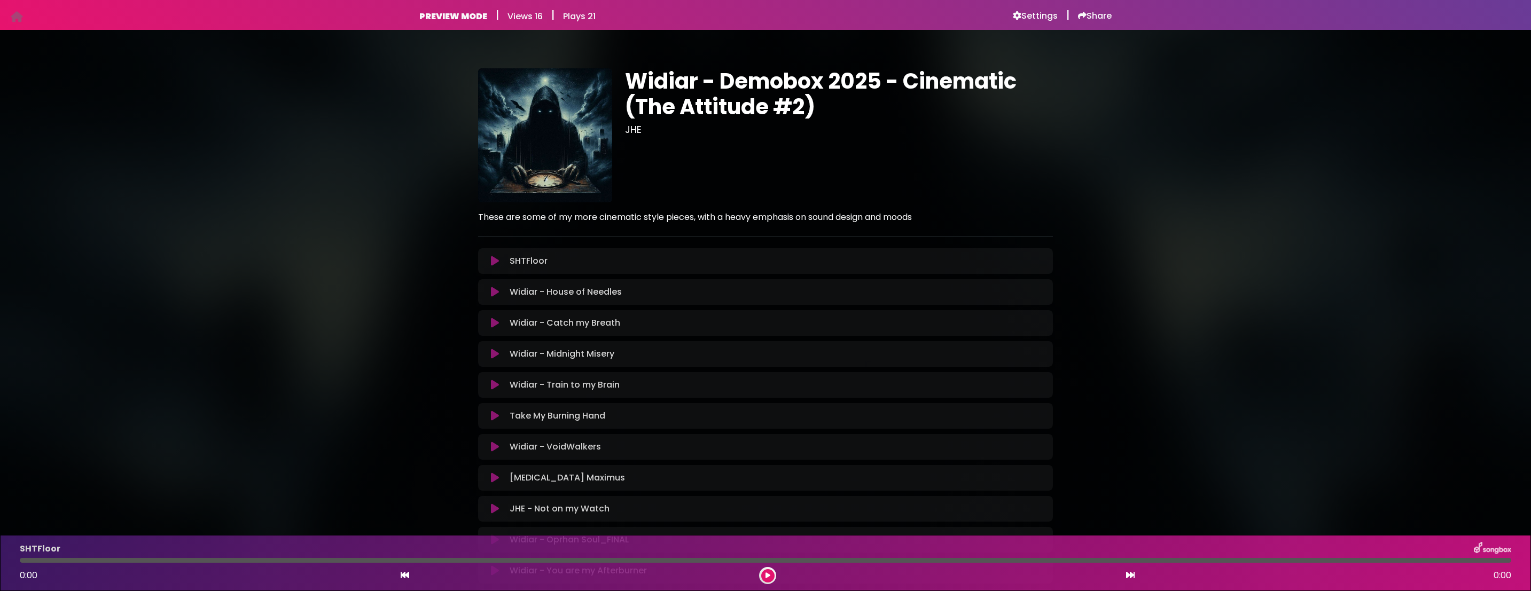 Image resolution: width=1531 pixels, height=591 pixels. I want to click on p: Widiar - House of Needles, so click(566, 292).